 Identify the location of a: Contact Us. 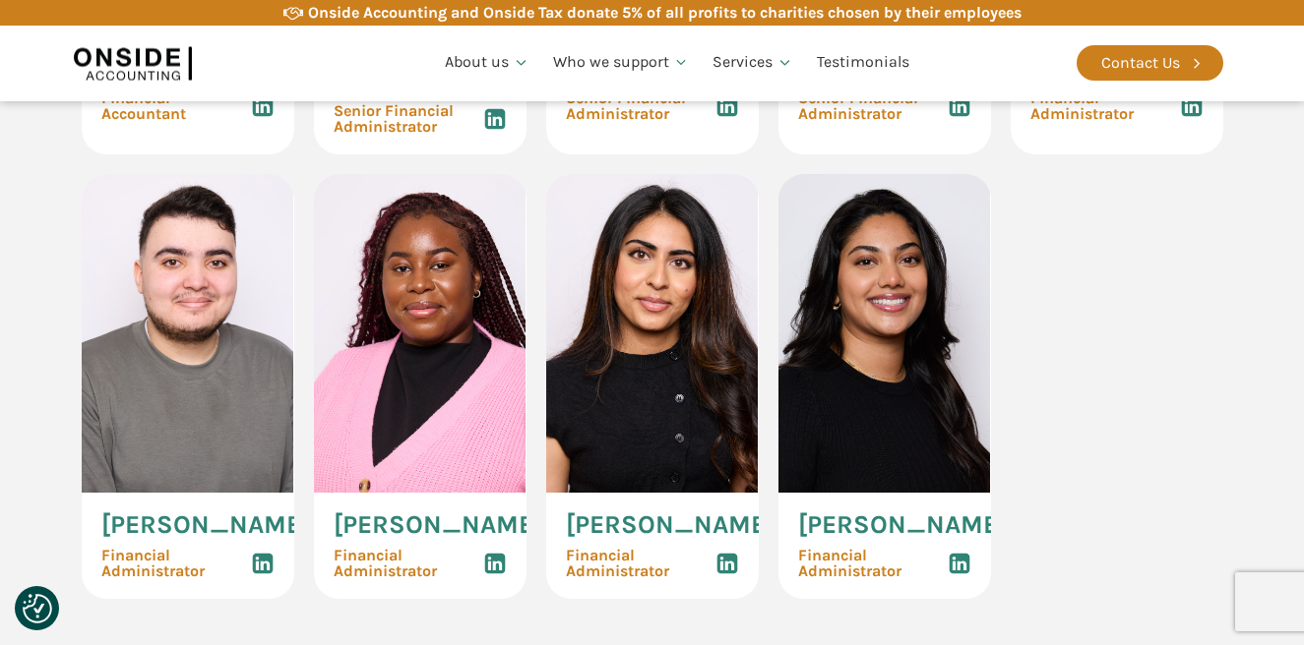
(1149, 63).